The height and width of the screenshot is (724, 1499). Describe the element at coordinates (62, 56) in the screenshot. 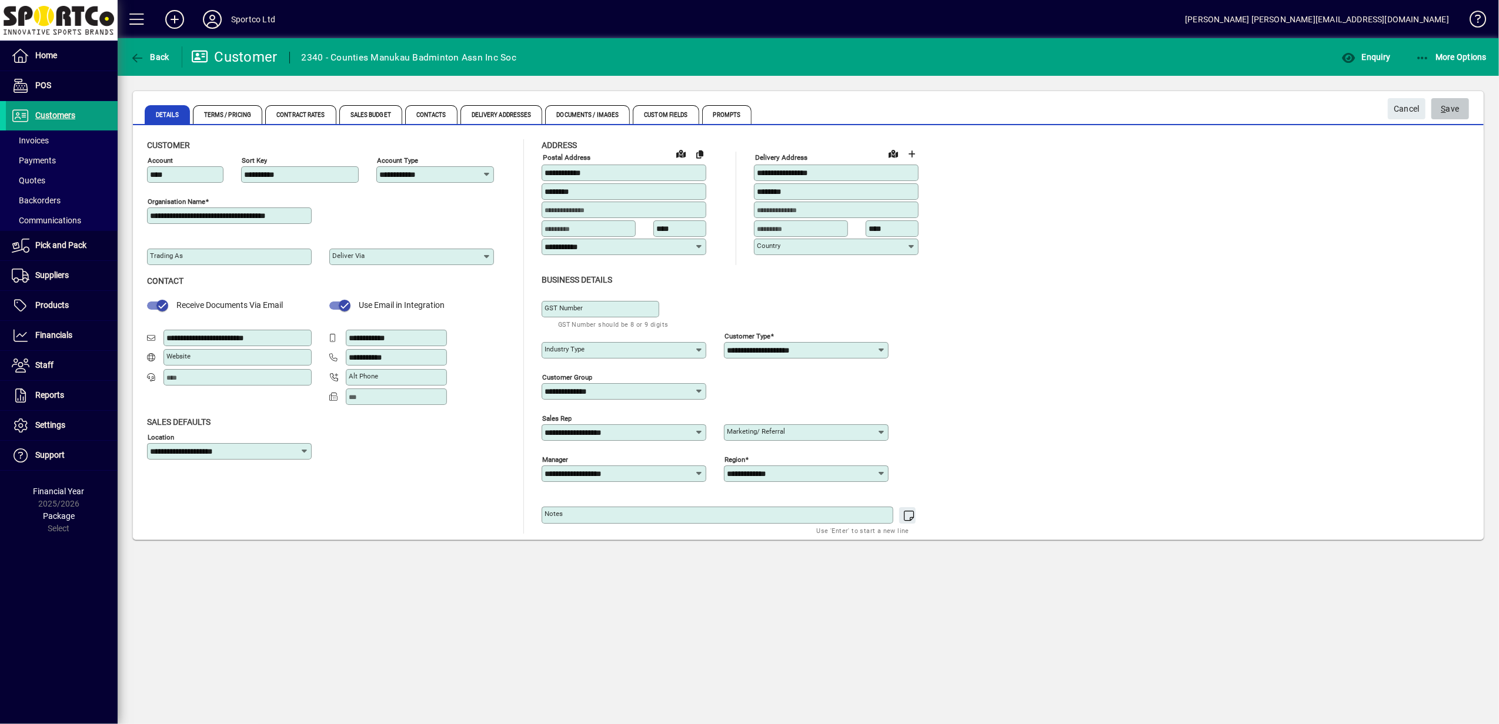

I see `a: Home` at that location.